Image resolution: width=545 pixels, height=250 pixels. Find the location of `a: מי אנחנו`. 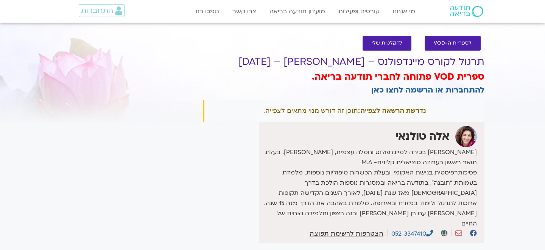

a: מי אנחנו is located at coordinates (404, 11).